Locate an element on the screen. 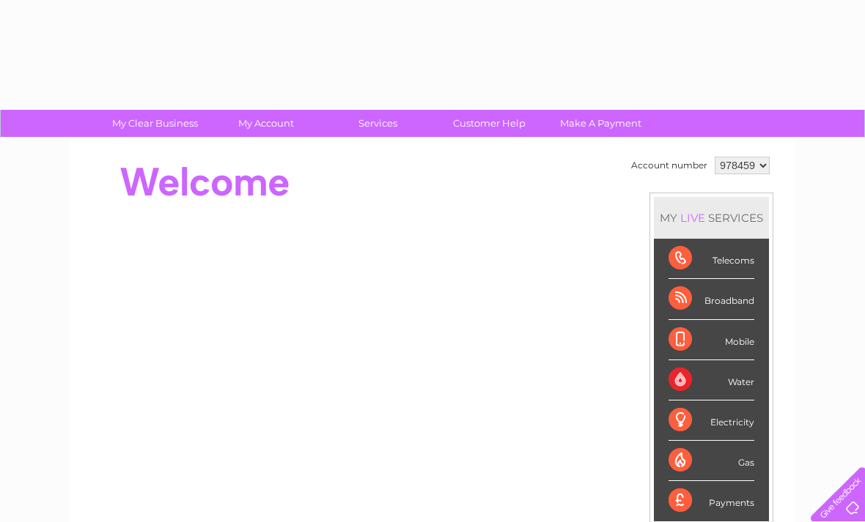 The height and width of the screenshot is (522, 865). div: Telecoms is located at coordinates (711, 259).